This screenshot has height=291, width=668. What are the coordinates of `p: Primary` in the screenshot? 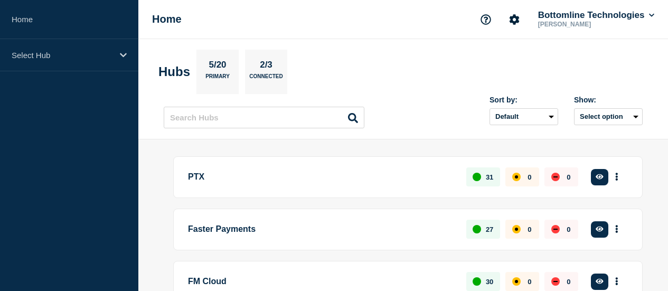 It's located at (218, 79).